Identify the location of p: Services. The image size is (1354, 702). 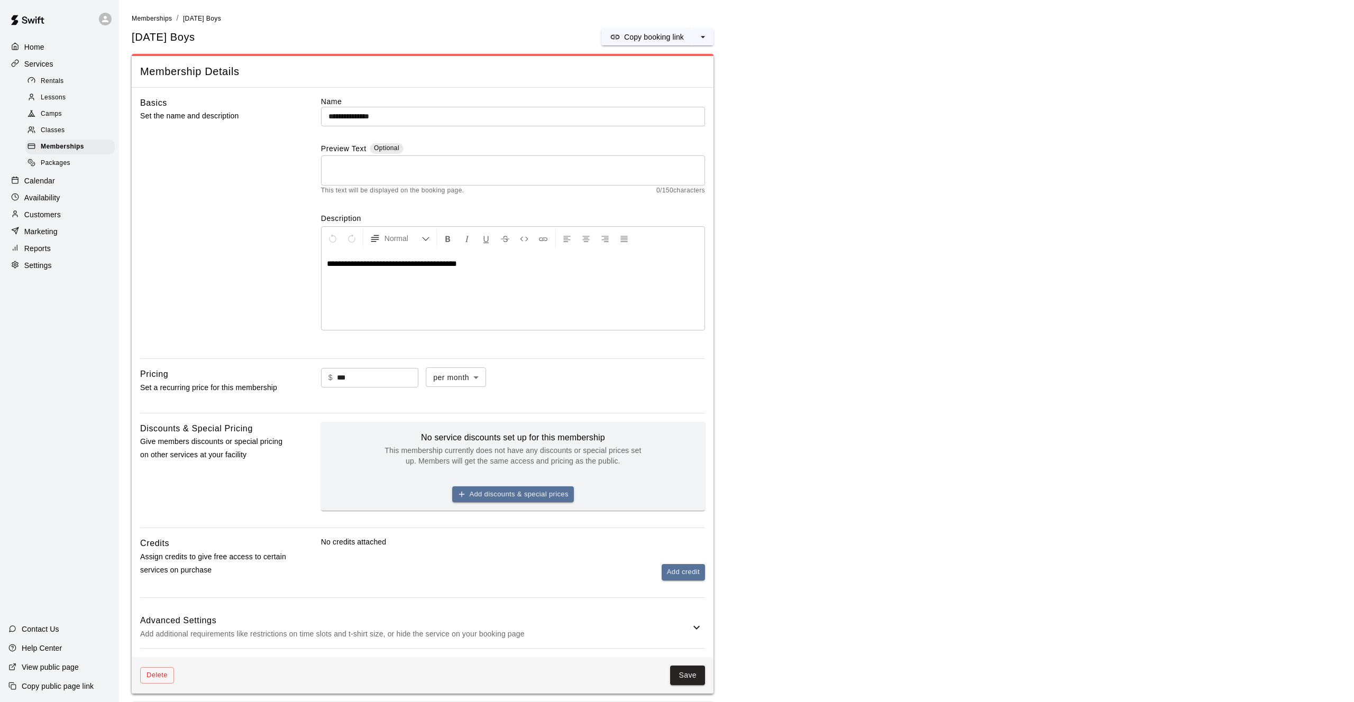
(39, 64).